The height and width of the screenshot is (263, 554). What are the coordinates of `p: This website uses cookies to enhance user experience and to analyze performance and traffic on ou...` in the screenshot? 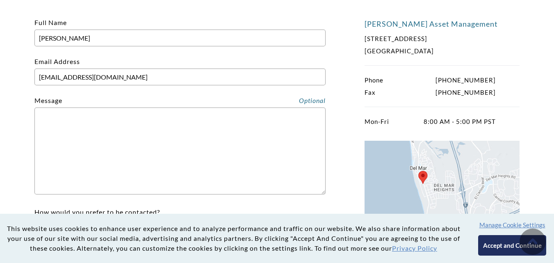 It's located at (234, 238).